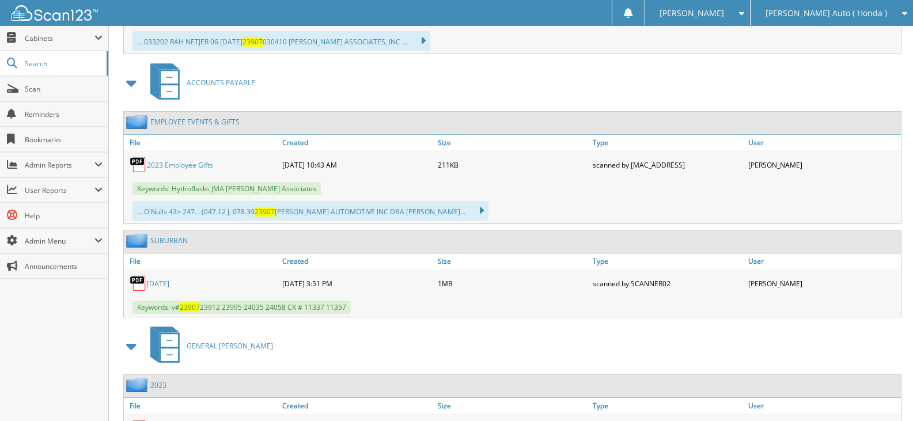 Image resolution: width=913 pixels, height=421 pixels. What do you see at coordinates (63, 266) in the screenshot?
I see `span: Announcements` at bounding box center [63, 266].